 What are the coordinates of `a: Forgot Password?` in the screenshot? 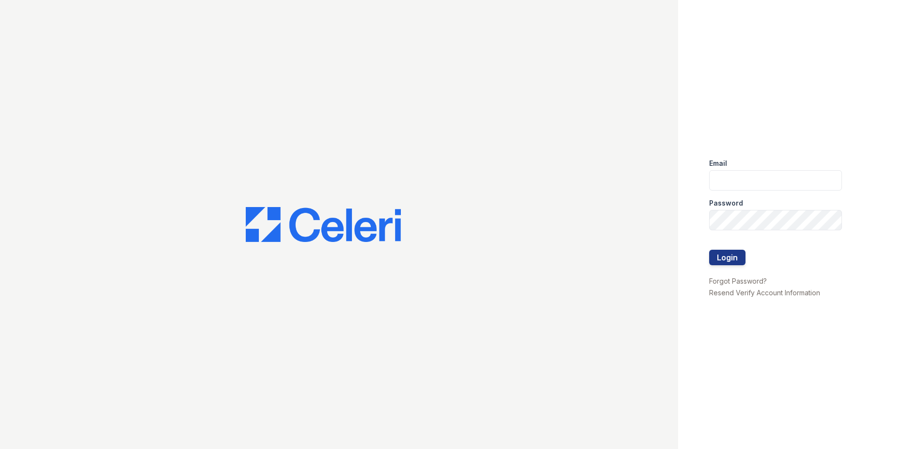 It's located at (738, 281).